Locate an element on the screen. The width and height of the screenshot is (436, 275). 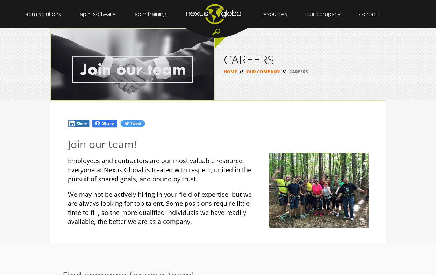
a: HOME is located at coordinates (230, 72).